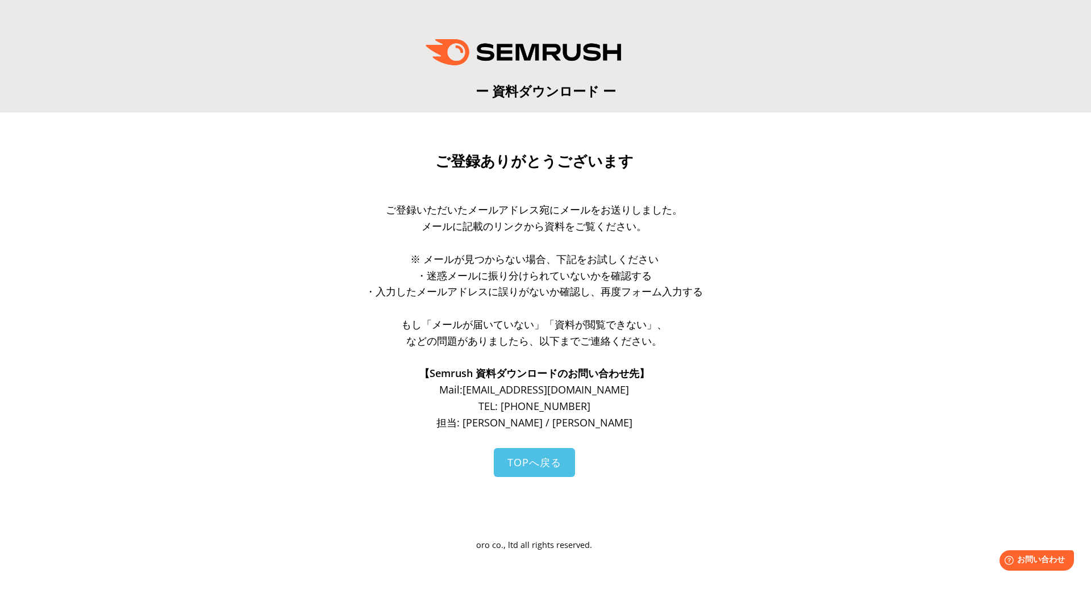 The height and width of the screenshot is (590, 1091). Describe the element at coordinates (534, 545) in the screenshot. I see `span: oro co., ltd all rights reserved.` at that location.